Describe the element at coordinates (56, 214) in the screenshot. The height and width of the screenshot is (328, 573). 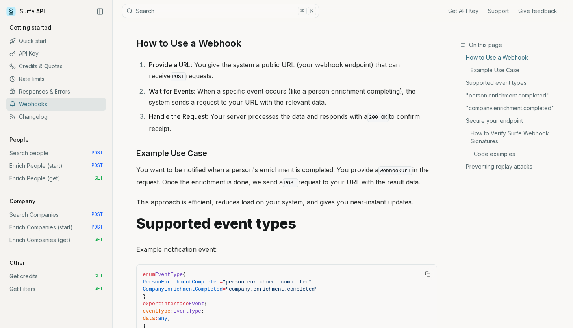
I see `a: Search Companies POST` at that location.